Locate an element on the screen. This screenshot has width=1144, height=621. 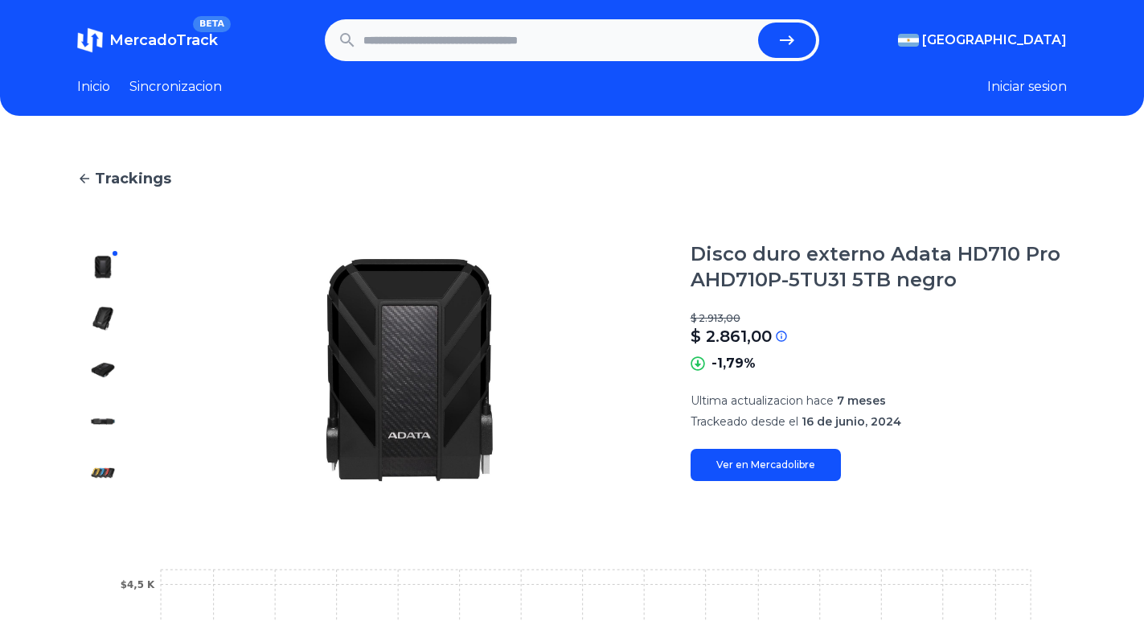
img: MercadoTrack is located at coordinates (90, 40).